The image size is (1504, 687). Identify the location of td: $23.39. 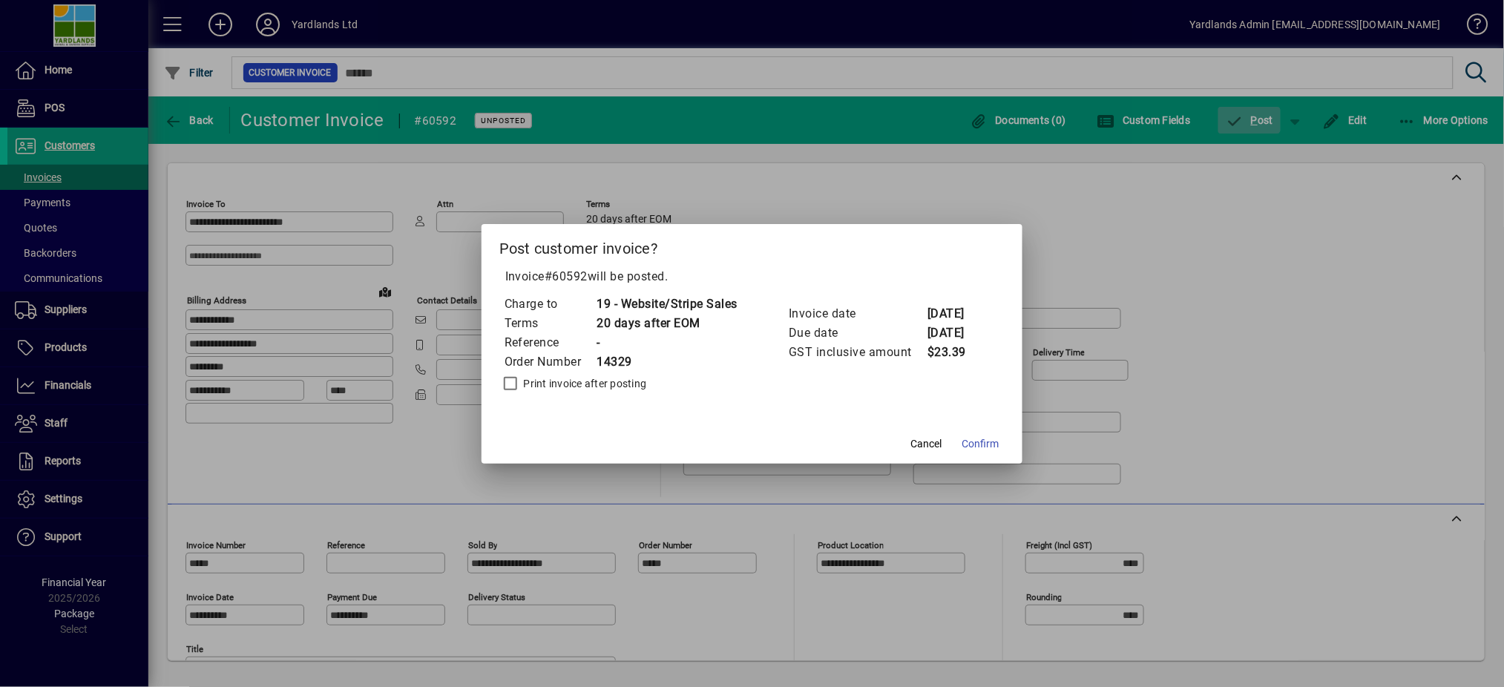
(957, 353).